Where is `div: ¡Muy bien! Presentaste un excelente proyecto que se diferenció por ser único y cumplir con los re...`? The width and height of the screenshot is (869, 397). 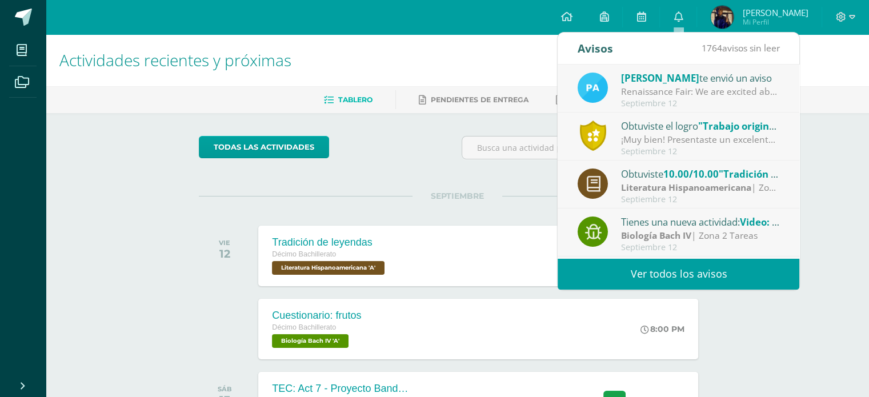
div: ¡Muy bien! Presentaste un excelente proyecto que se diferenció por ser único y cumplir con los re... is located at coordinates (700, 139).